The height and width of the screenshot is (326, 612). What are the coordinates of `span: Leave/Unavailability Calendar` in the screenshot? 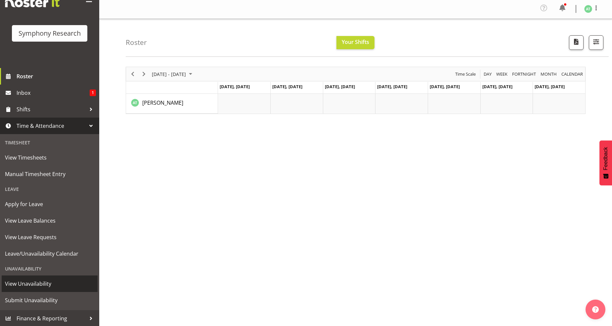 It's located at (50, 254).